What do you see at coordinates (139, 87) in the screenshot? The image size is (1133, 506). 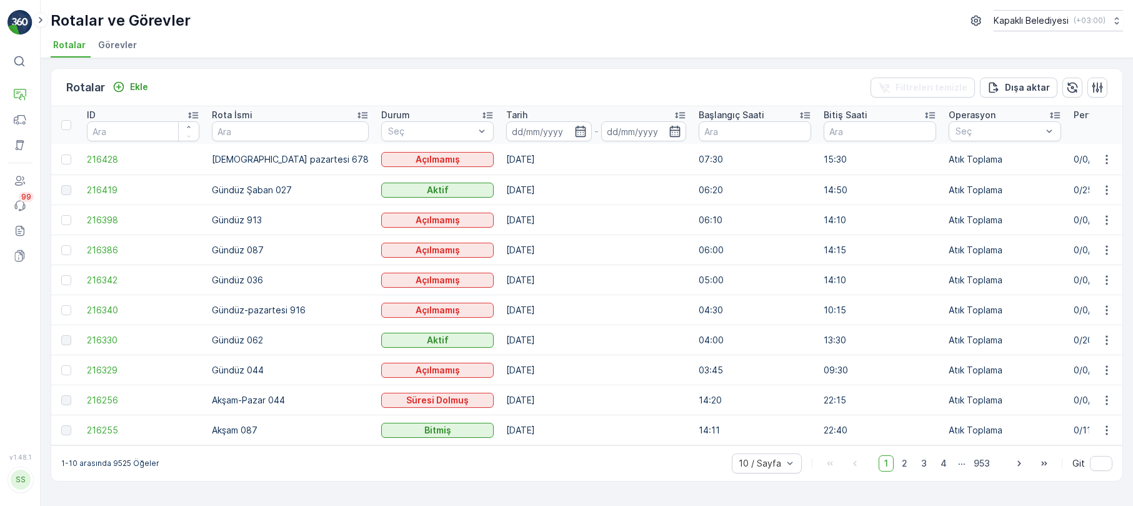 I see `p: Ekle` at bounding box center [139, 87].